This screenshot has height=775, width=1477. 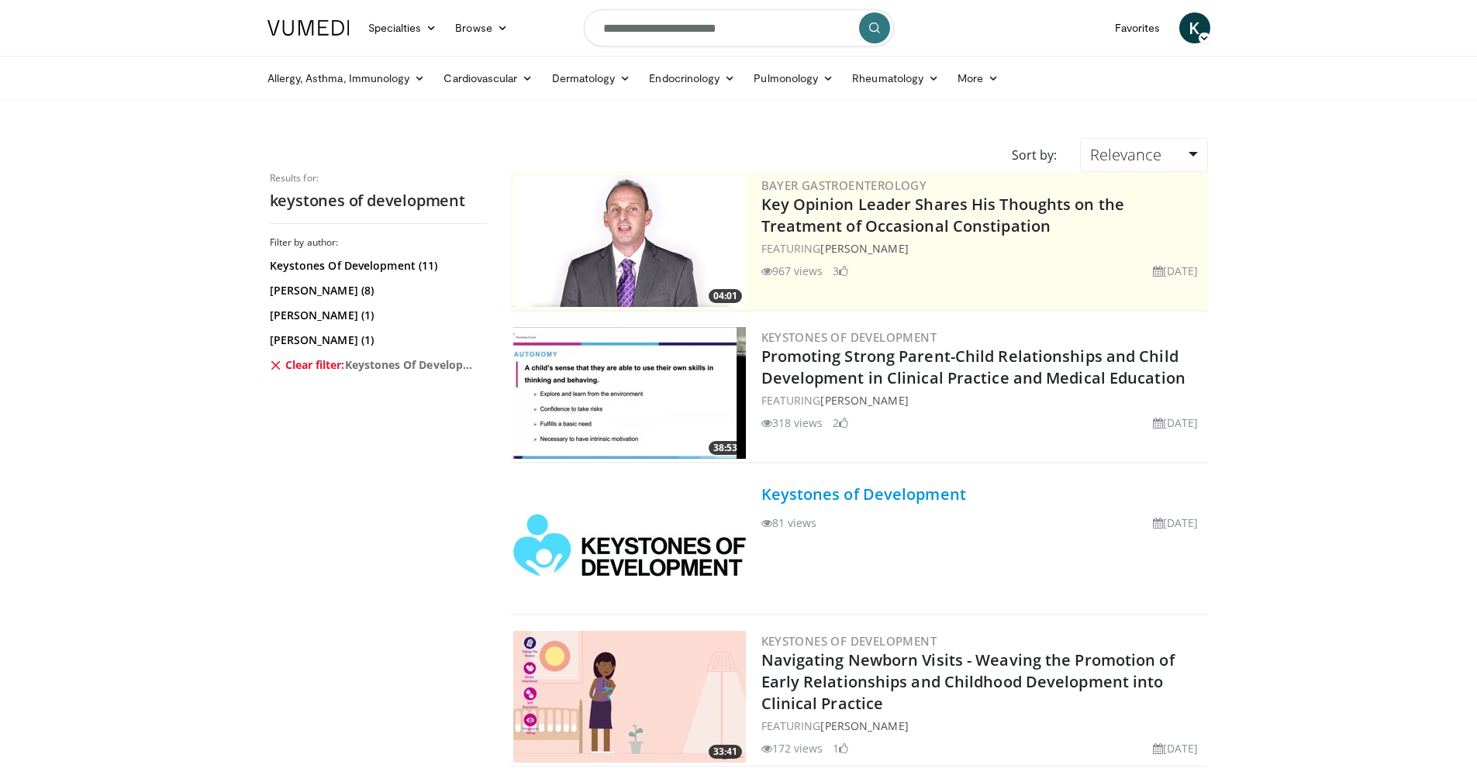 I want to click on li: 318 views, so click(x=792, y=423).